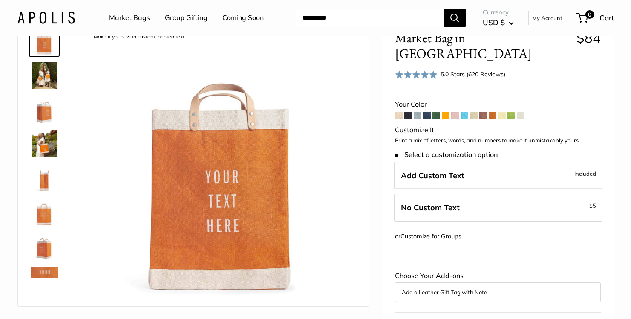 The height and width of the screenshot is (319, 631). What do you see at coordinates (130, 18) in the screenshot?
I see `a: Market Bags` at bounding box center [130, 18].